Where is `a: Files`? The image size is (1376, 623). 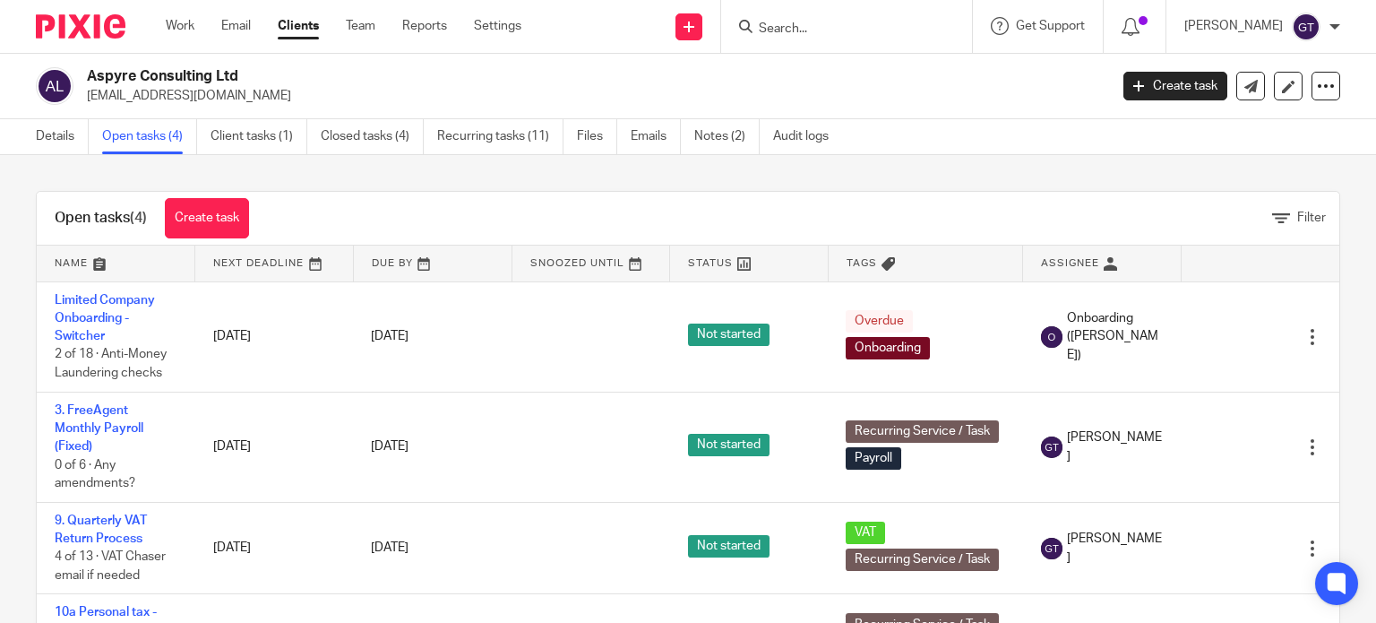
a: Files is located at coordinates (597, 136).